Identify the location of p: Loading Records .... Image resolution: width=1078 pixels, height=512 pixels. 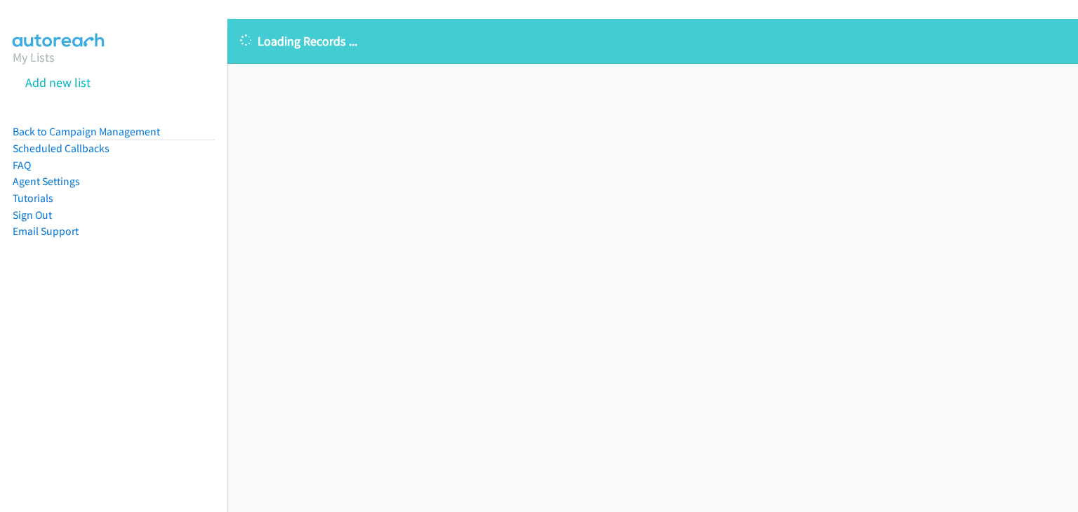
(652, 41).